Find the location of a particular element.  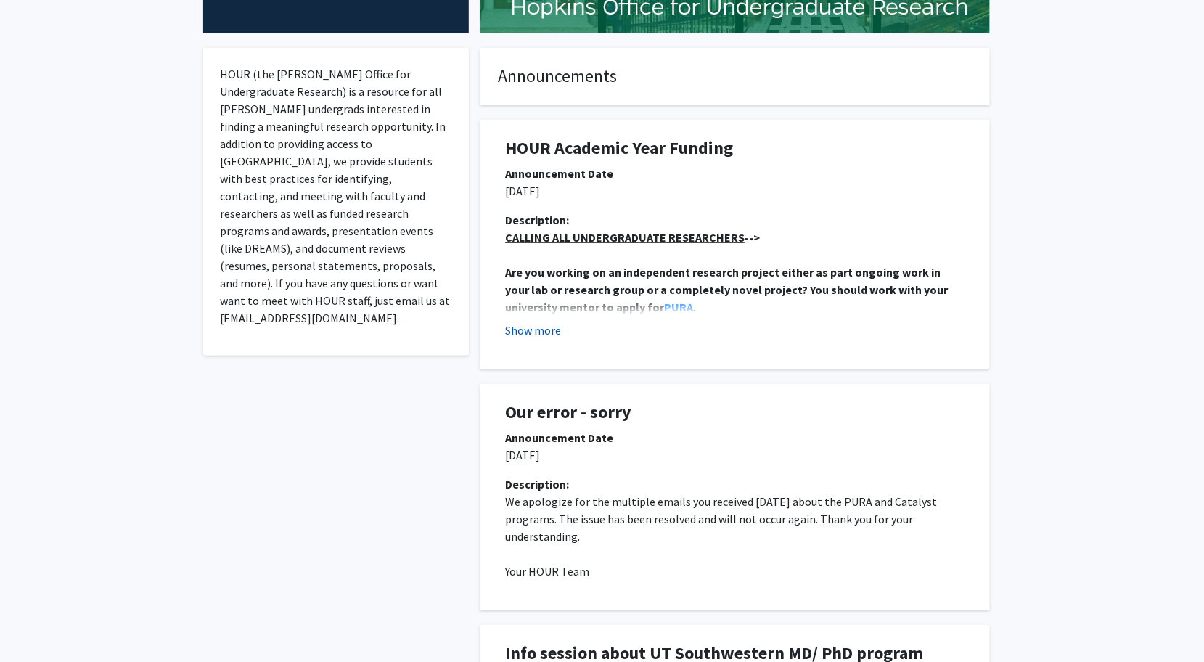

p: Your HOUR Team is located at coordinates (734, 571).